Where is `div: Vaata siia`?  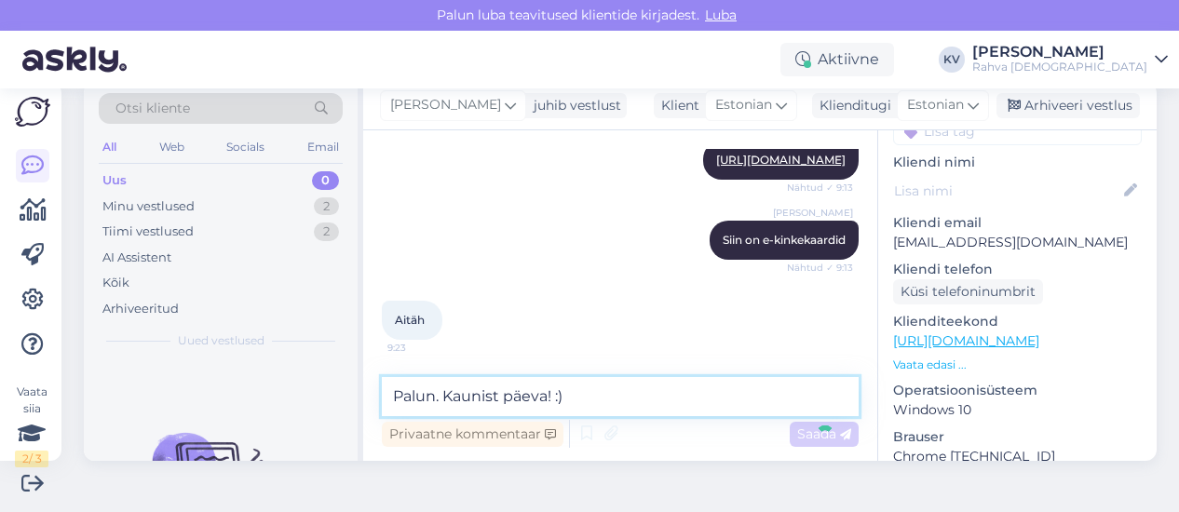 div: Vaata siia is located at coordinates (32, 426).